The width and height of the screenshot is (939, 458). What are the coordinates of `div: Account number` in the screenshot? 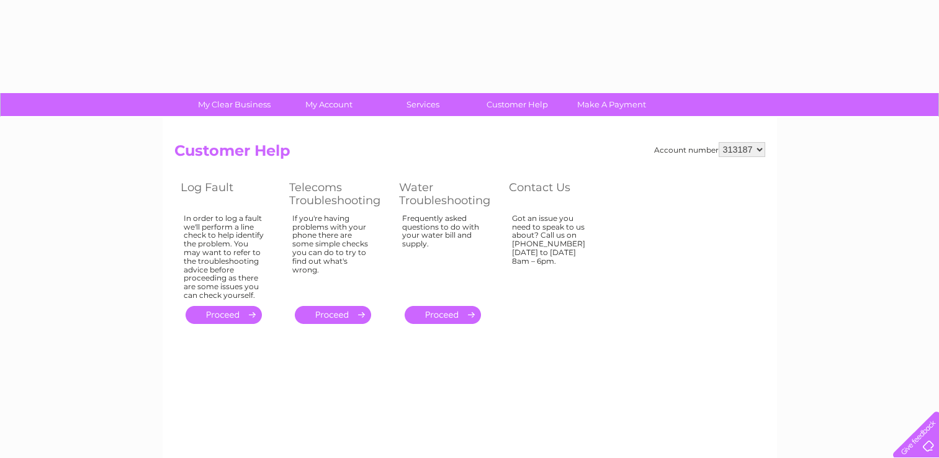 It's located at (709, 150).